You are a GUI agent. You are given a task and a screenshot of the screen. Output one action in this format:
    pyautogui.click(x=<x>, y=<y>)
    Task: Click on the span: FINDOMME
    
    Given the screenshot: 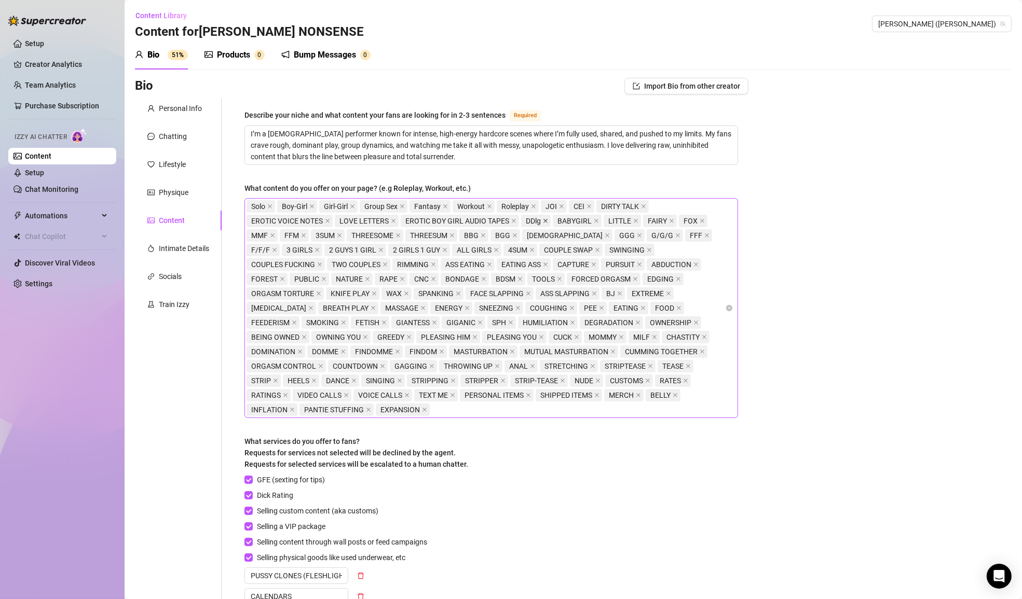 What is the action you would take?
    pyautogui.click(x=376, y=352)
    